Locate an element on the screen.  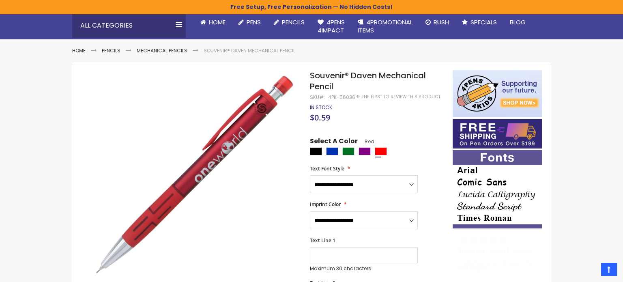
span: Home is located at coordinates (217, 22).